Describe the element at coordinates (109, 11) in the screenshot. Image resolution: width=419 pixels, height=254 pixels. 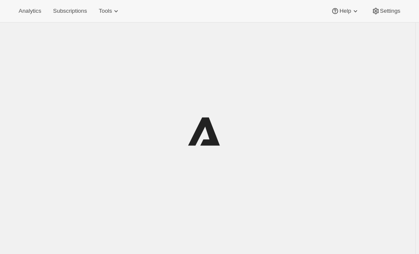
I see `button: Tools` at that location.